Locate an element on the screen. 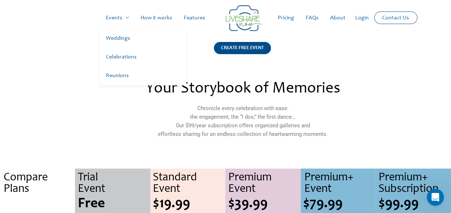  div: $19.99 is located at coordinates (189, 204).